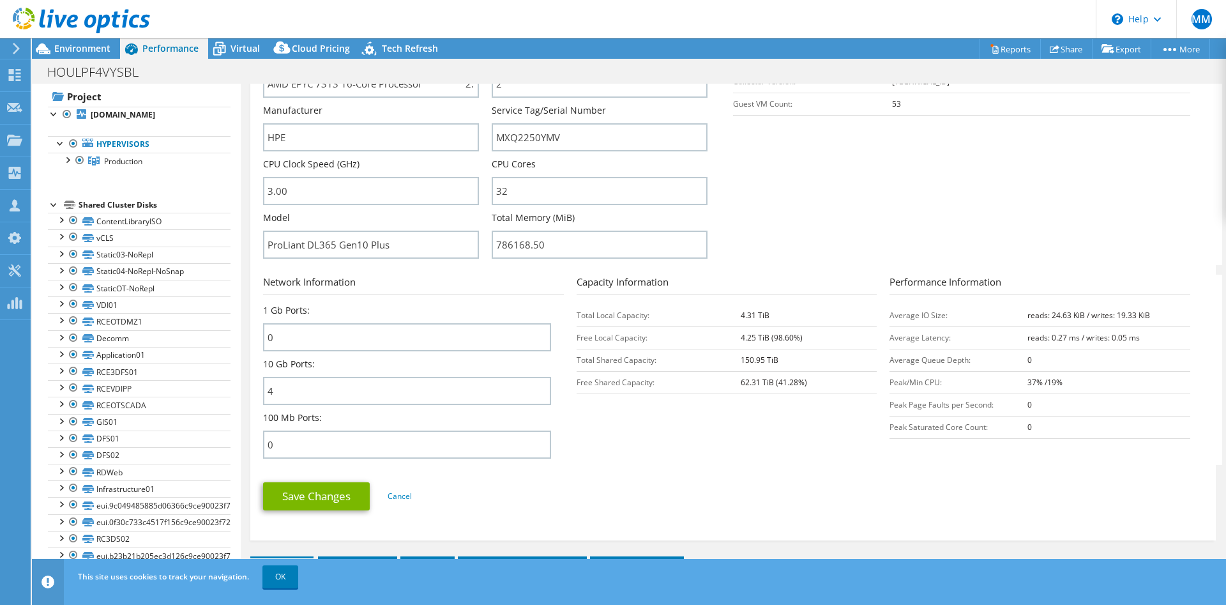  What do you see at coordinates (958, 382) in the screenshot?
I see `td: Peak/Min CPU:` at bounding box center [958, 382].